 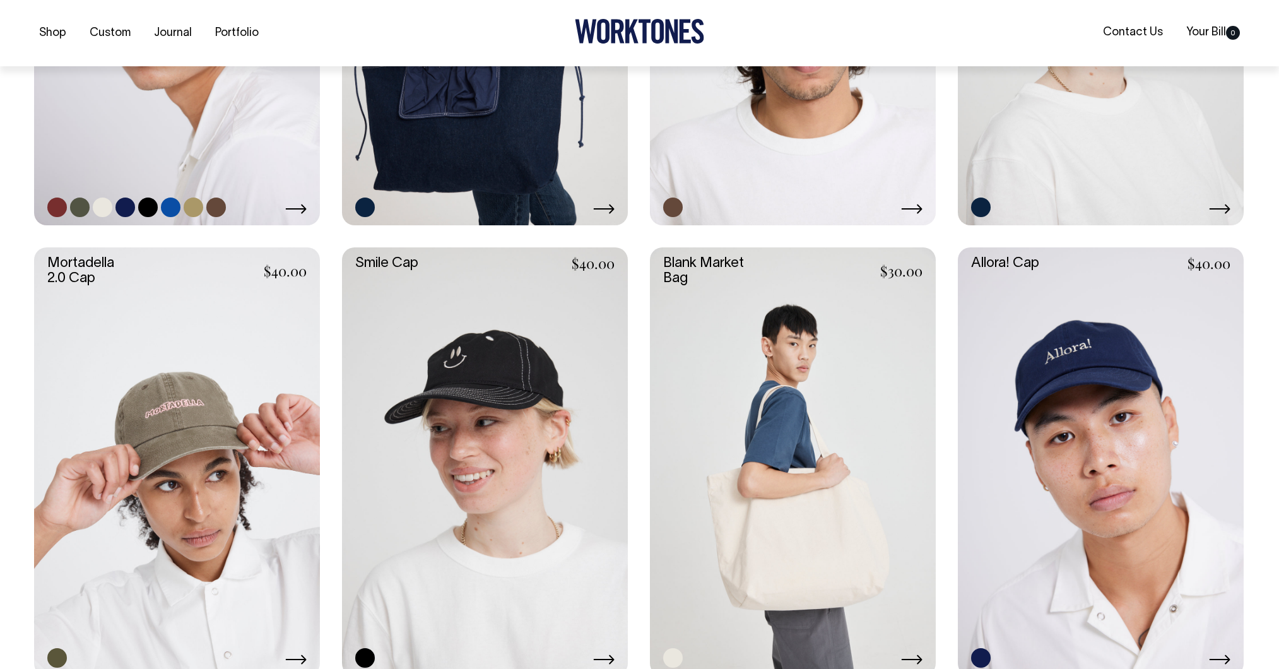 I want to click on a: Custom, so click(x=110, y=33).